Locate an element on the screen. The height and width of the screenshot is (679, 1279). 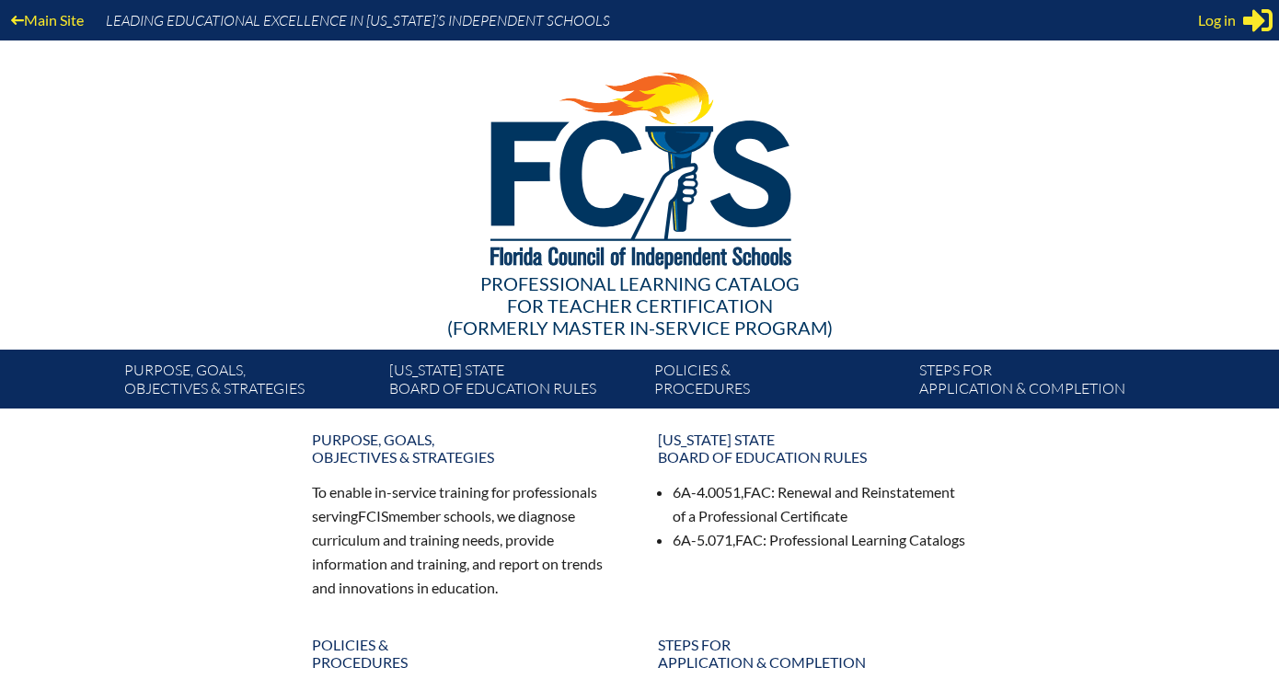
img: FCISlogo221.eps is located at coordinates (639, 166).